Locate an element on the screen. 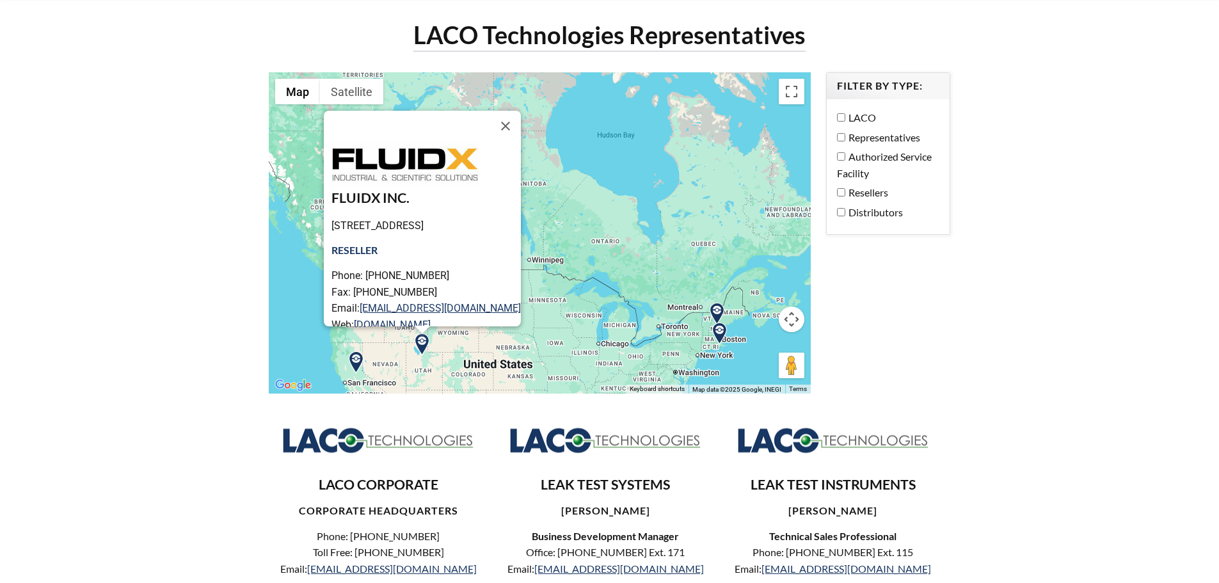  h3: FLUIDX INC. is located at coordinates (426, 198).